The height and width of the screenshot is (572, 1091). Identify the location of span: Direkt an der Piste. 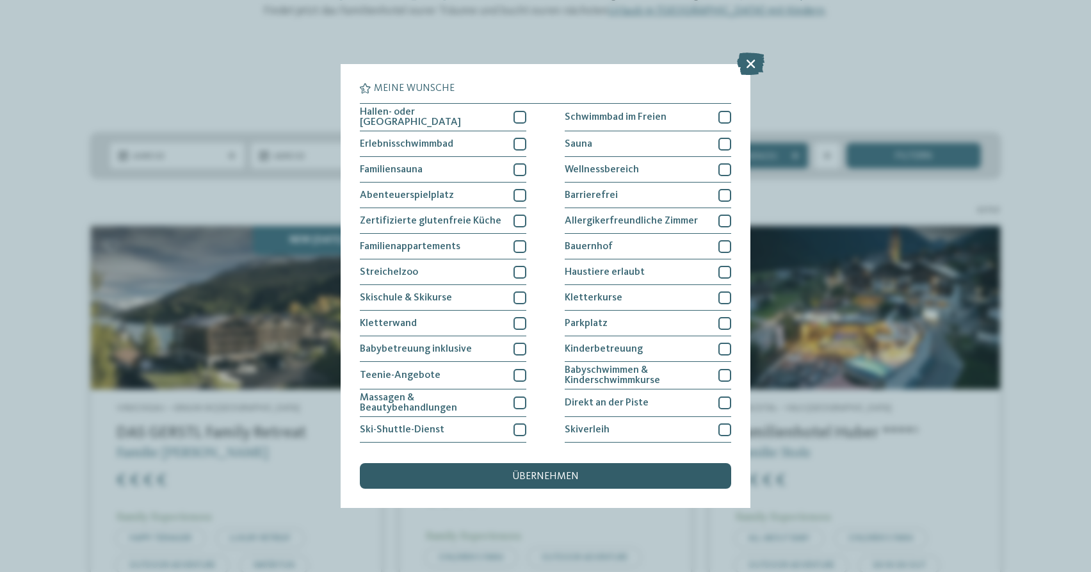
(606, 403).